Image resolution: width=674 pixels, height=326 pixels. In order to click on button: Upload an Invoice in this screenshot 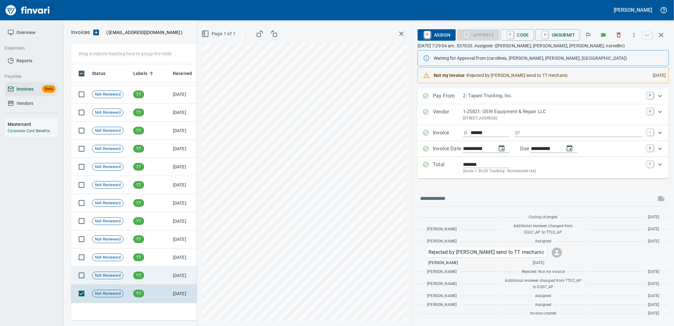, I will do `click(96, 32)`.